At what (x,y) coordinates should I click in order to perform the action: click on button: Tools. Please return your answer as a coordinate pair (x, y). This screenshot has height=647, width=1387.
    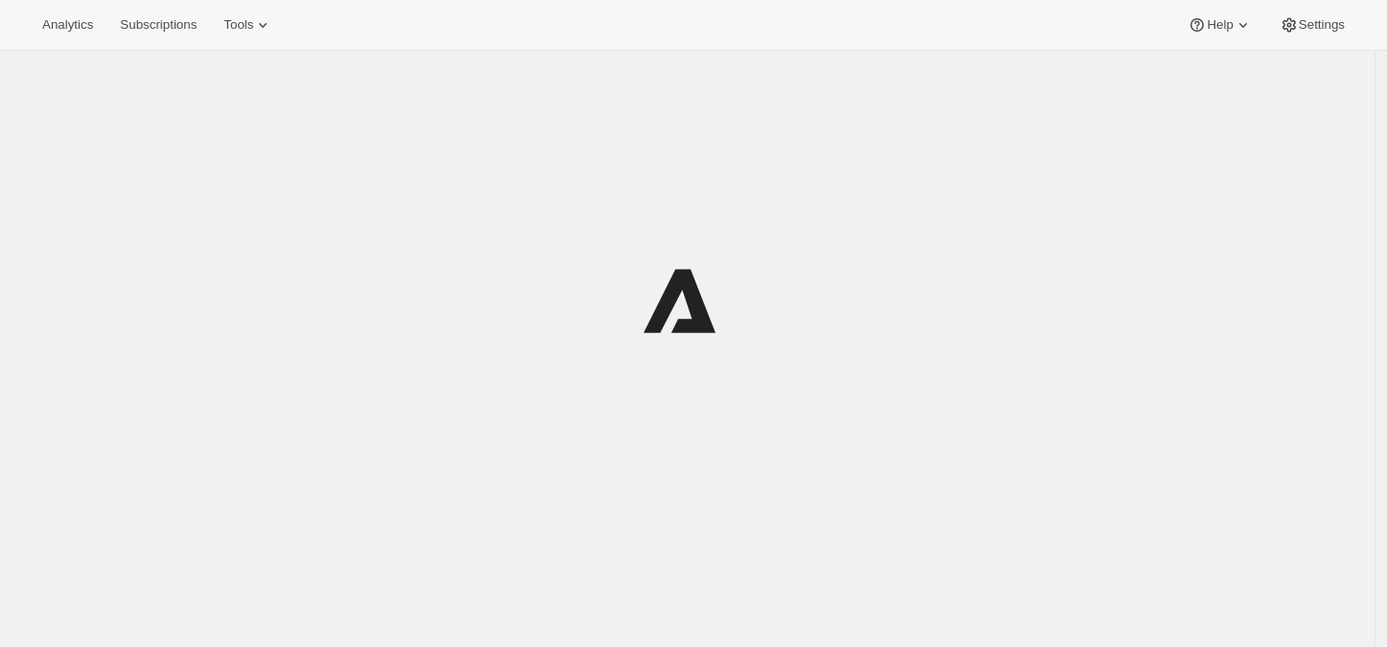
    Looking at the image, I should click on (247, 25).